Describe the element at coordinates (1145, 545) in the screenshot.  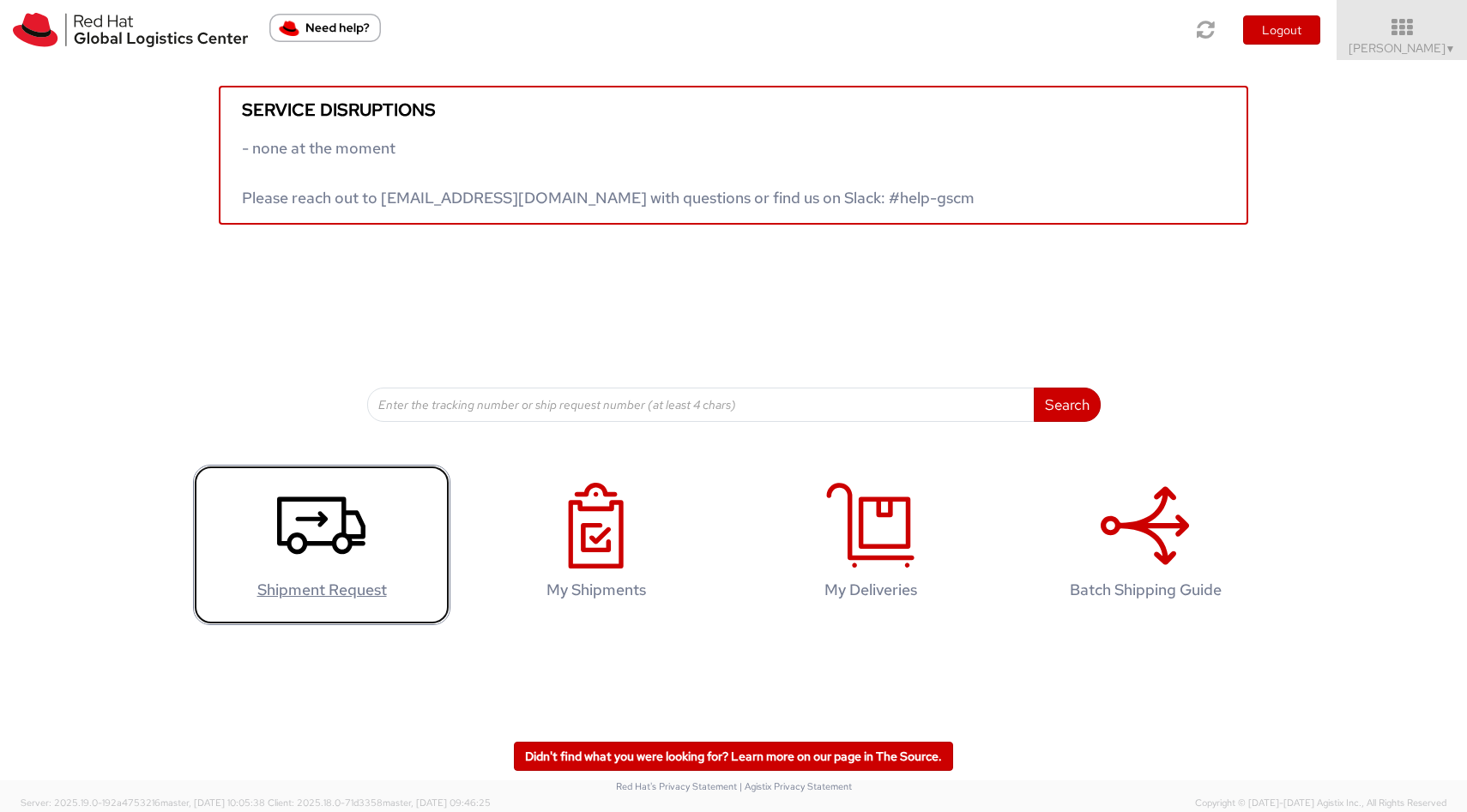
I see `a: Batch Shipping Guide` at that location.